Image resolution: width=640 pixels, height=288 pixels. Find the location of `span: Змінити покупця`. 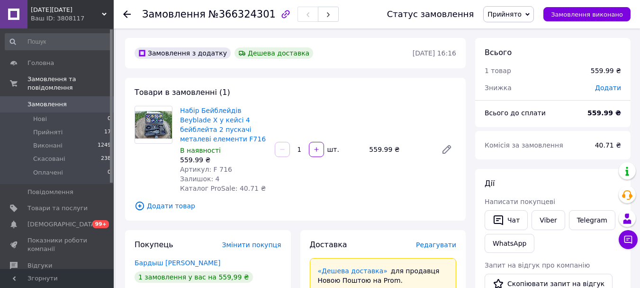

span: Змінити покупця is located at coordinates (252, 245).